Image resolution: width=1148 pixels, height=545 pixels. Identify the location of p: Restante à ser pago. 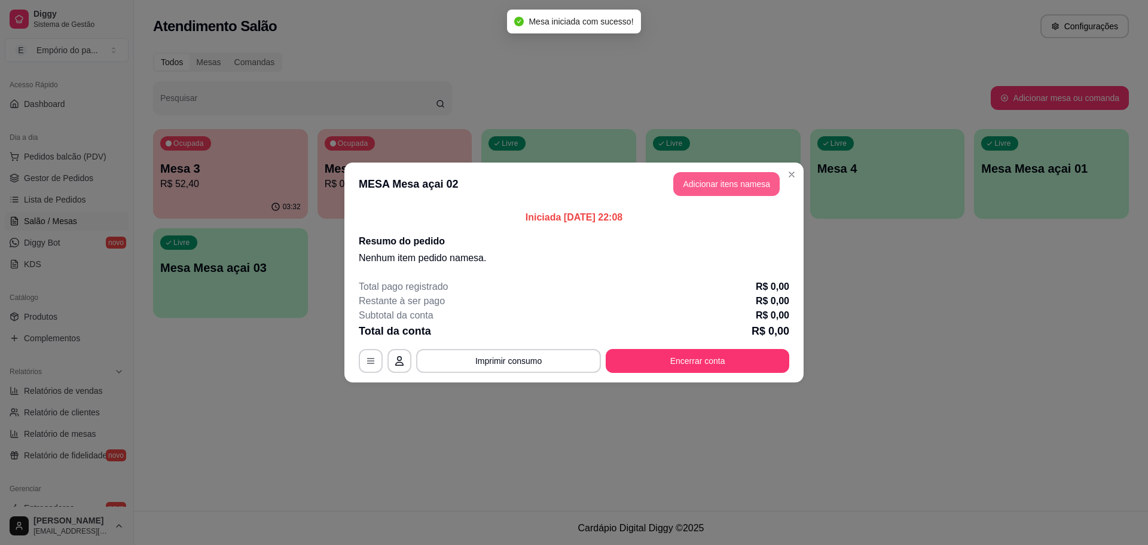
(402, 301).